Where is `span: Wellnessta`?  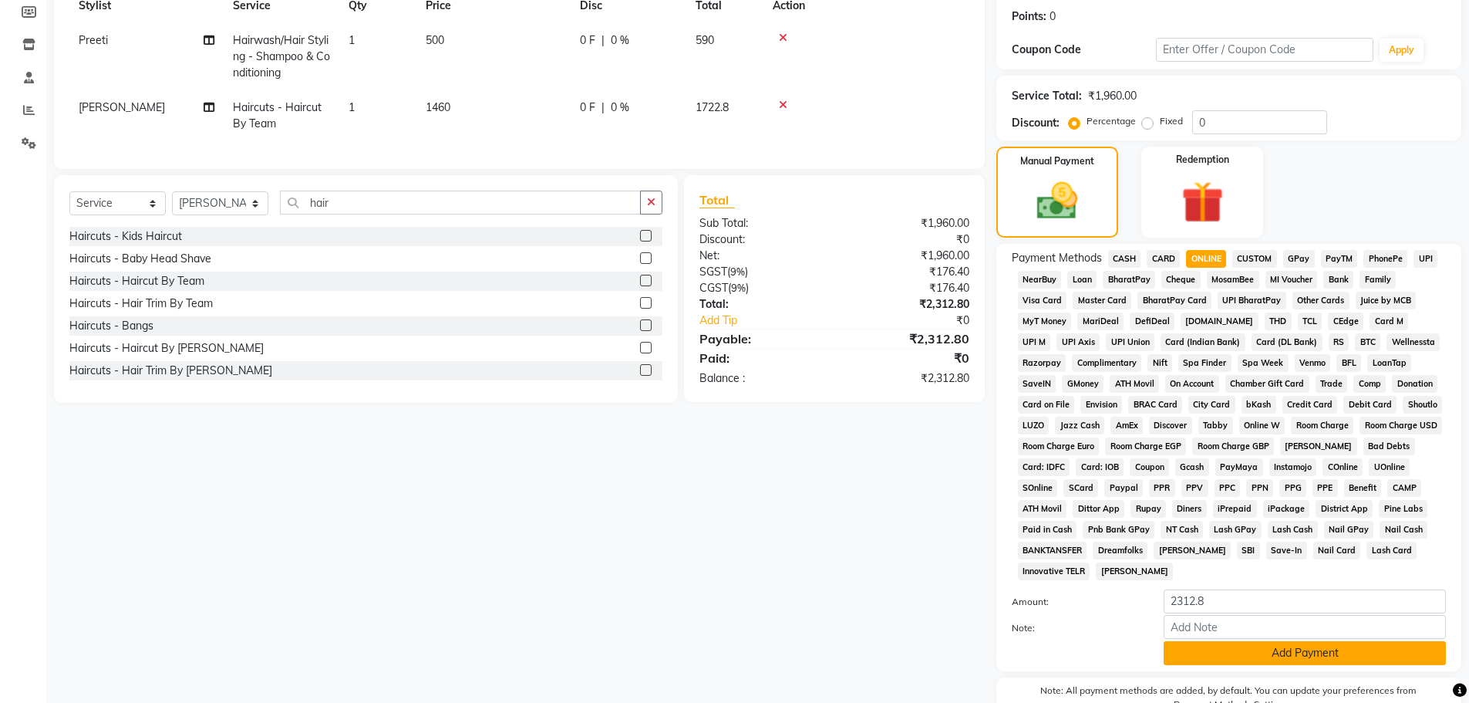 span: Wellnessta is located at coordinates (1413, 342).